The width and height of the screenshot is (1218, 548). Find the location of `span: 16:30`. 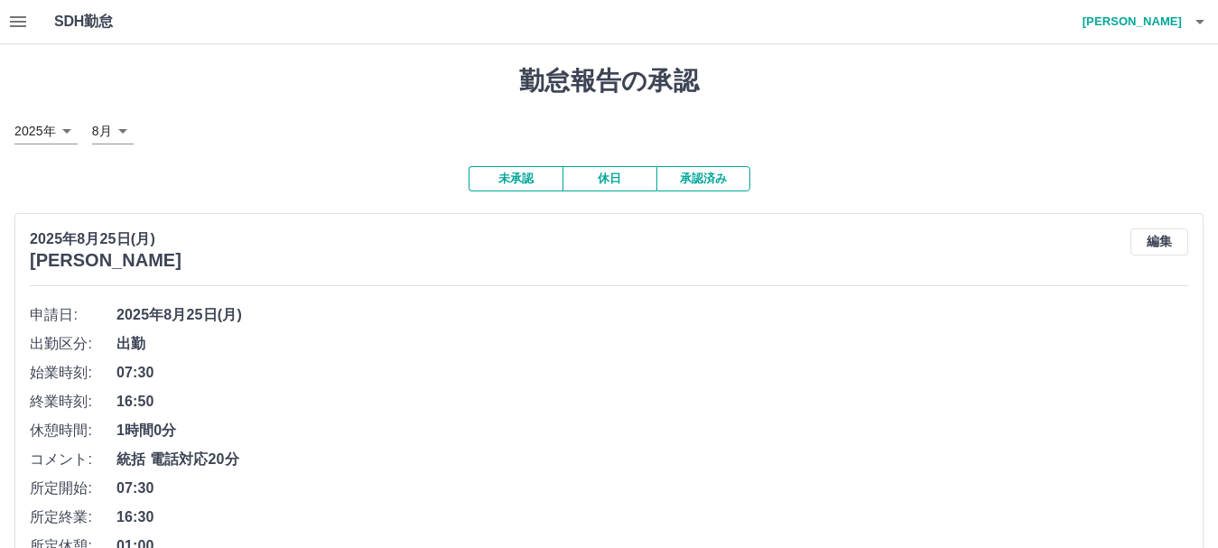

span: 16:30 is located at coordinates (652, 517).